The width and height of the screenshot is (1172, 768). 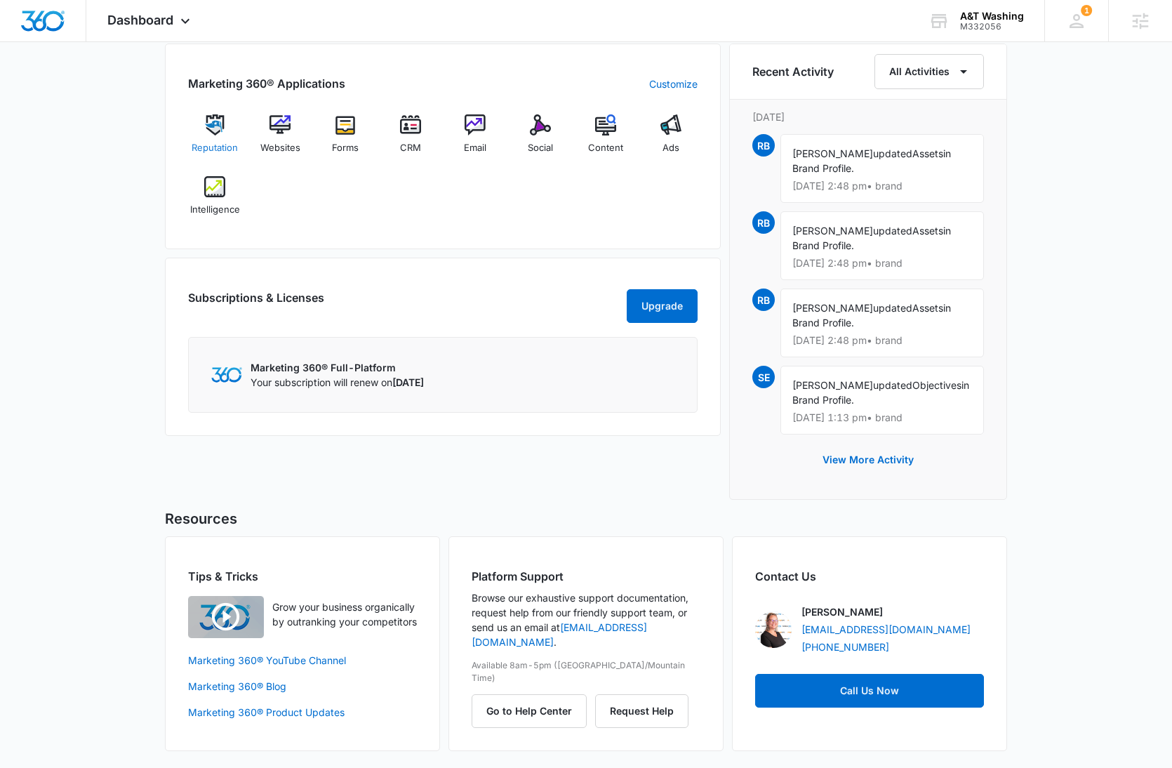 What do you see at coordinates (641, 711) in the screenshot?
I see `button: Request Help` at bounding box center [641, 711].